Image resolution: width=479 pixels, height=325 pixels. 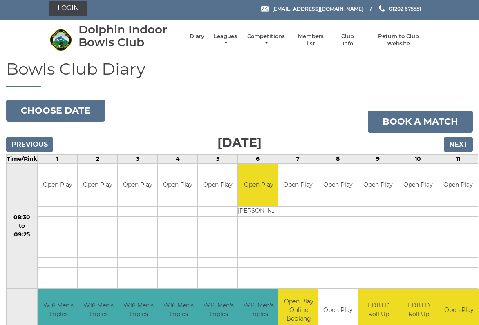 I want to click on td: 7, so click(x=298, y=159).